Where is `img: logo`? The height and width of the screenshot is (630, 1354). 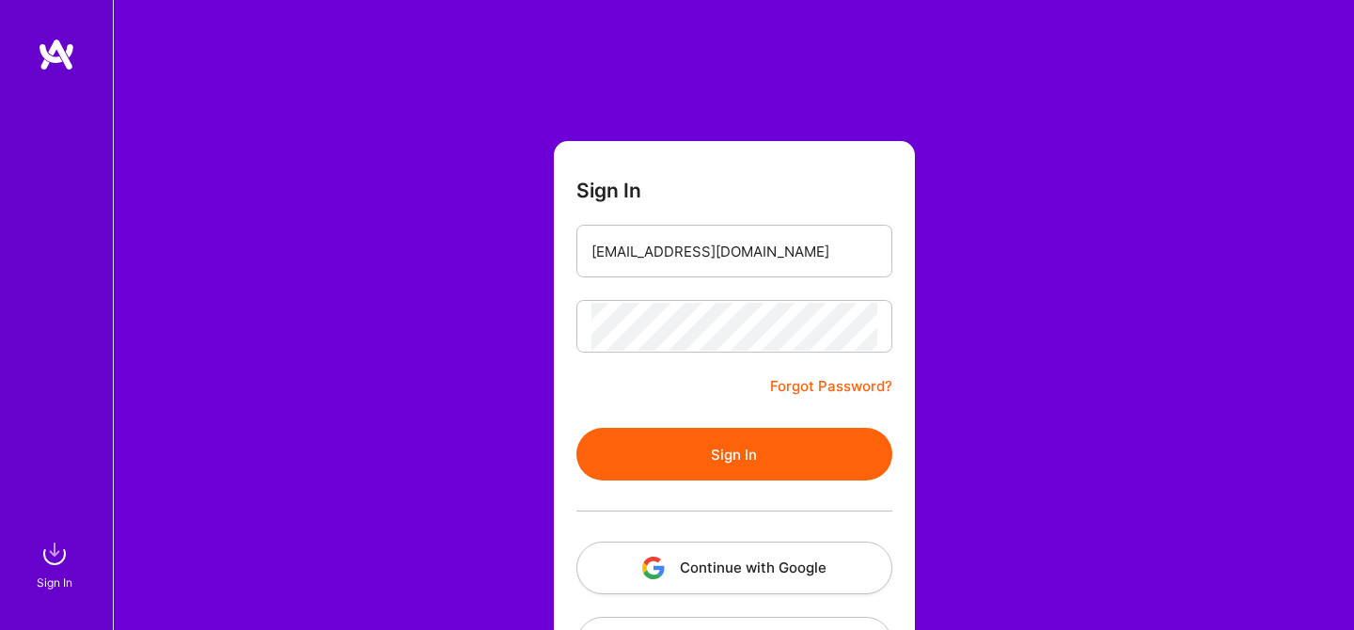
img: logo is located at coordinates (56, 55).